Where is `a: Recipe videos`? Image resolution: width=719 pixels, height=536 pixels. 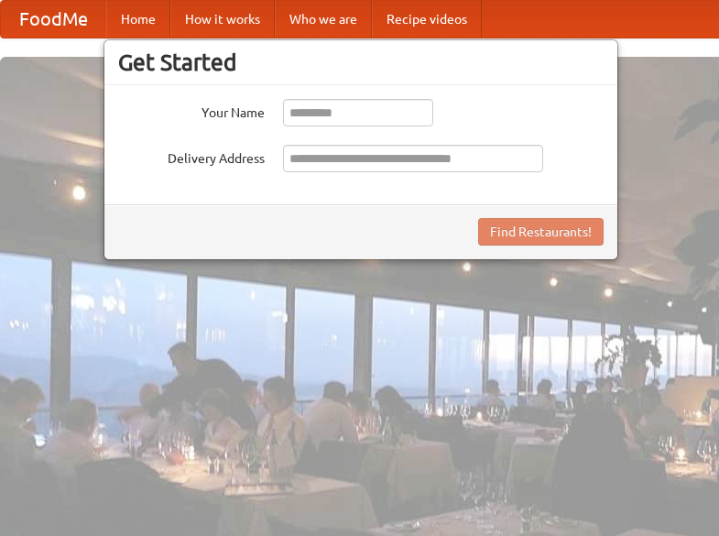
a: Recipe videos is located at coordinates (427, 19).